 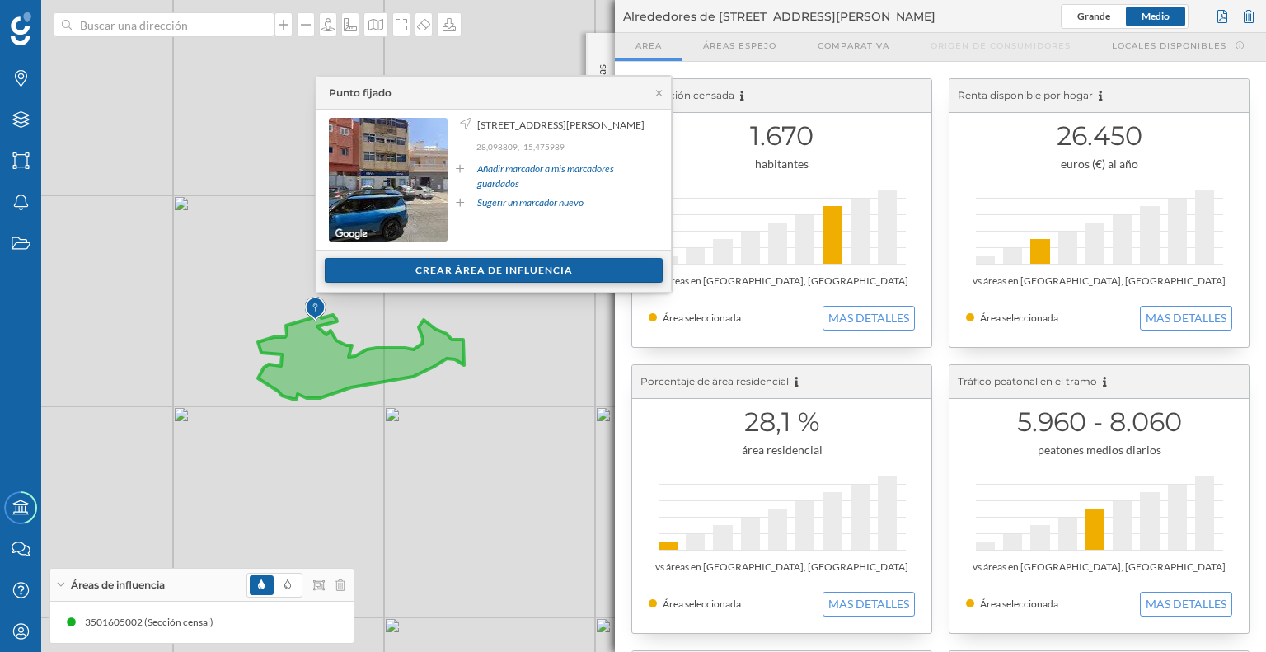 What do you see at coordinates (649, 45) in the screenshot?
I see `span: Area` at bounding box center [649, 45].